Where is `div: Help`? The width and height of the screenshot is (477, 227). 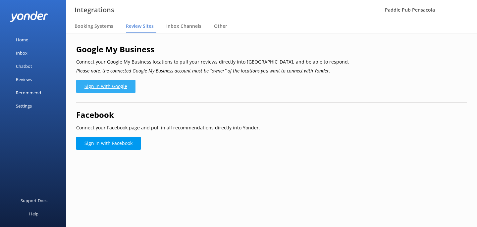
div: Help is located at coordinates (34, 214).